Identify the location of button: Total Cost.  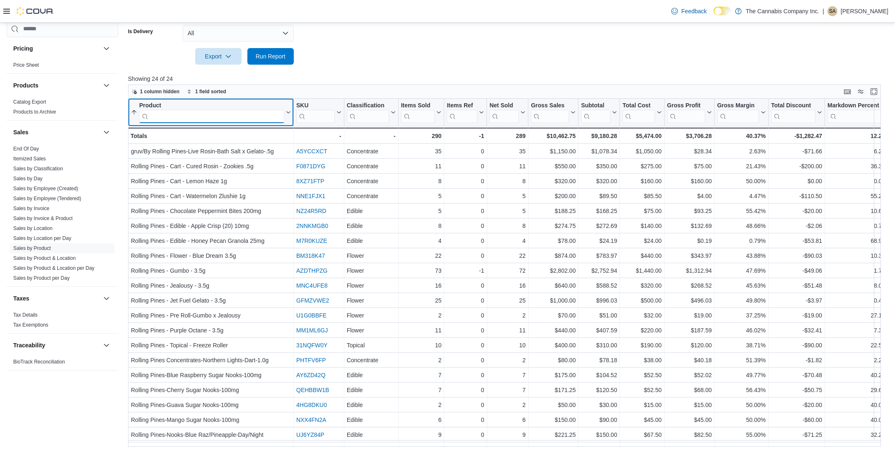
(642, 112).